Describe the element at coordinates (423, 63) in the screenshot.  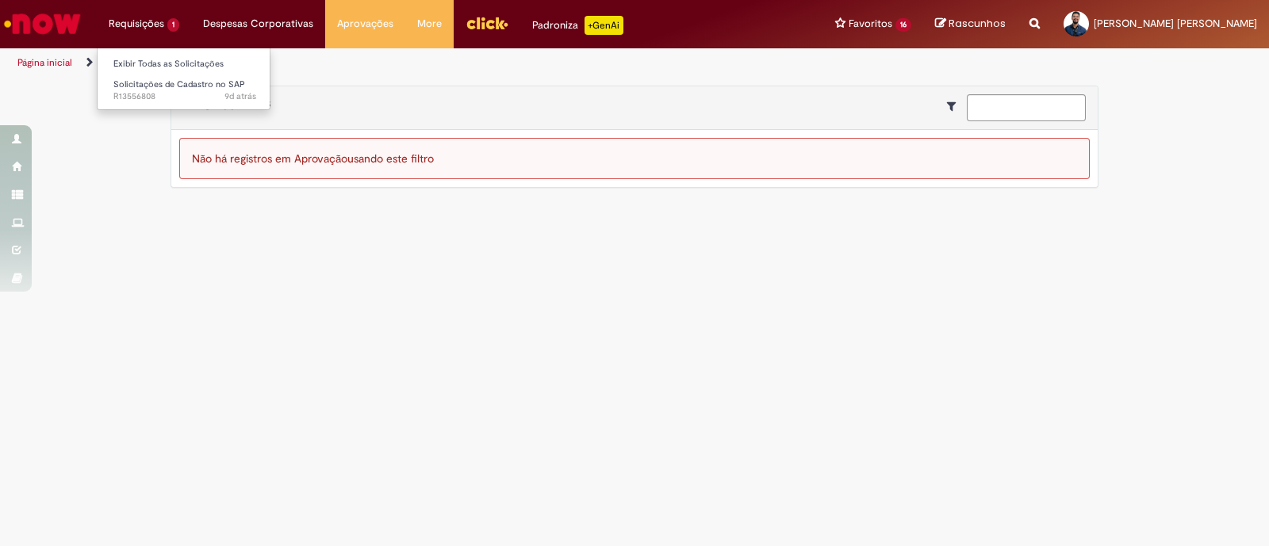
I see `ul: Trilhas de página` at that location.